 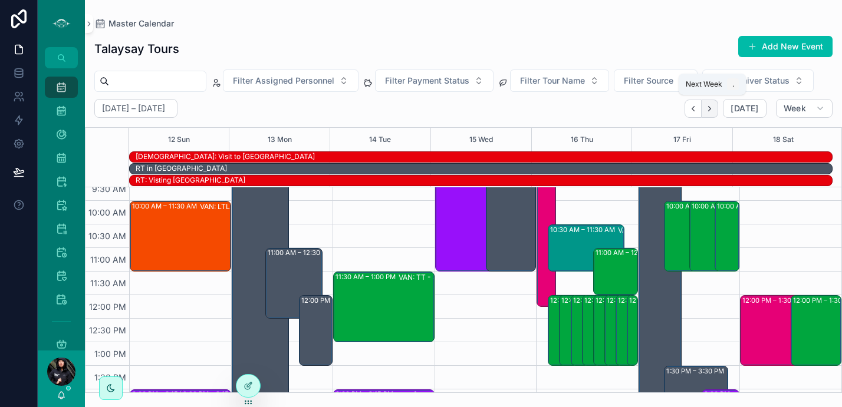 What do you see at coordinates (481, 140) in the screenshot?
I see `div: 15 Wed` at bounding box center [481, 140].